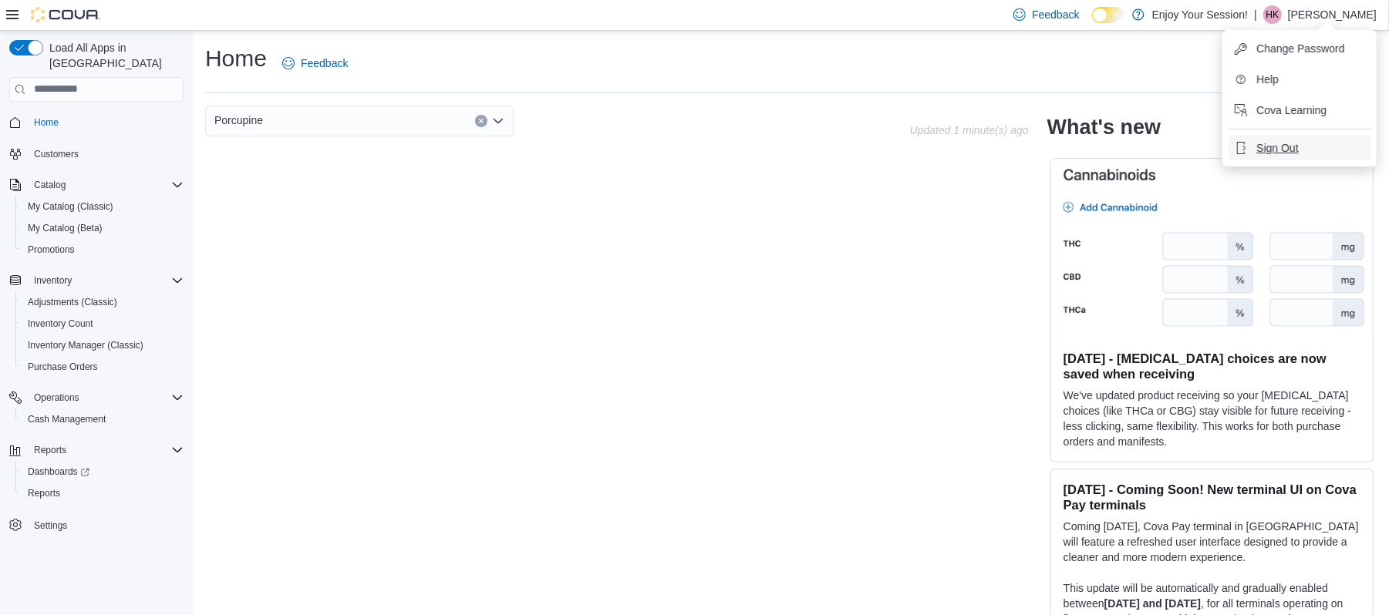  I want to click on span: Porcupine, so click(238, 120).